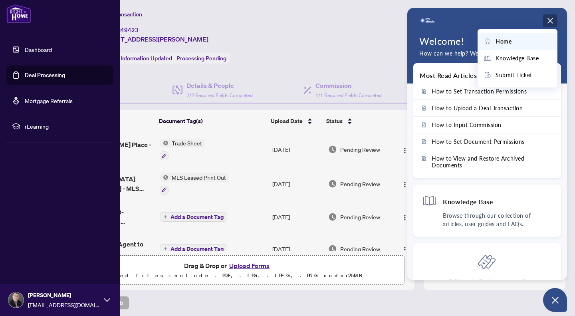  I want to click on a: How to Set Document Permissions, so click(487, 141).